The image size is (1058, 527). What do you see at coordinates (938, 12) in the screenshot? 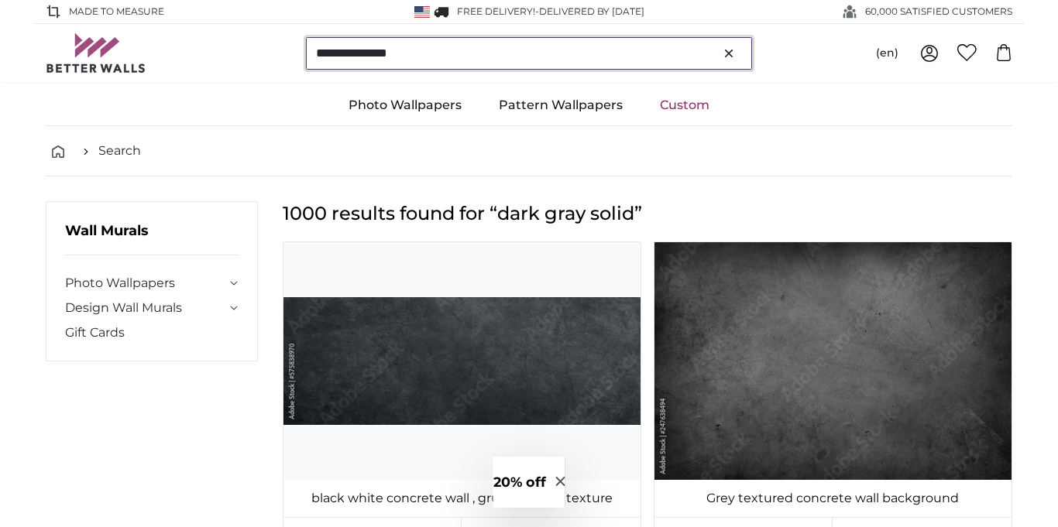
I see `span: 60,000 SATISFIED CUSTOMERS` at bounding box center [938, 12].